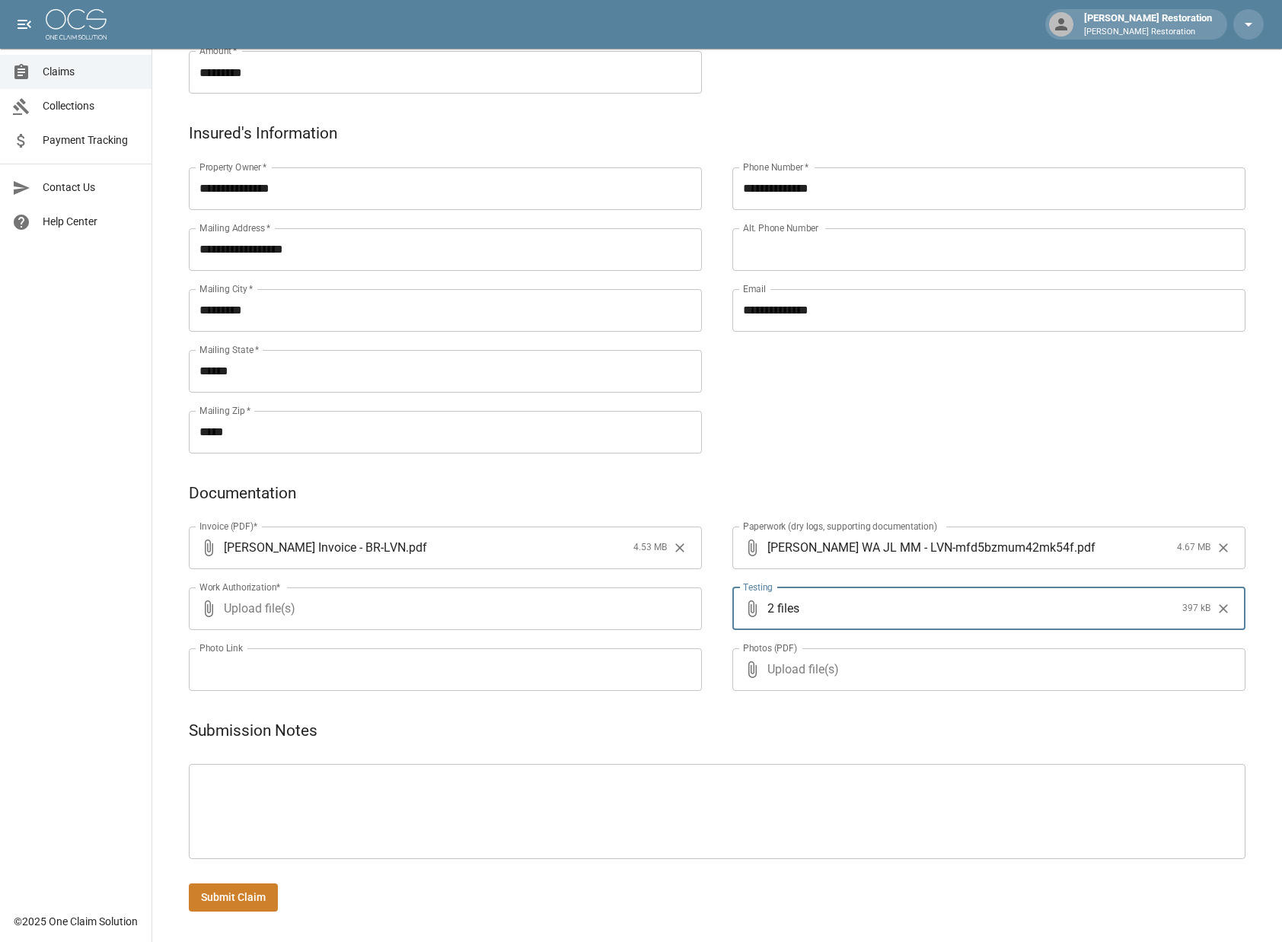 This screenshot has width=1282, height=942. Describe the element at coordinates (226, 288) in the screenshot. I see `label: Mailing City` at that location.